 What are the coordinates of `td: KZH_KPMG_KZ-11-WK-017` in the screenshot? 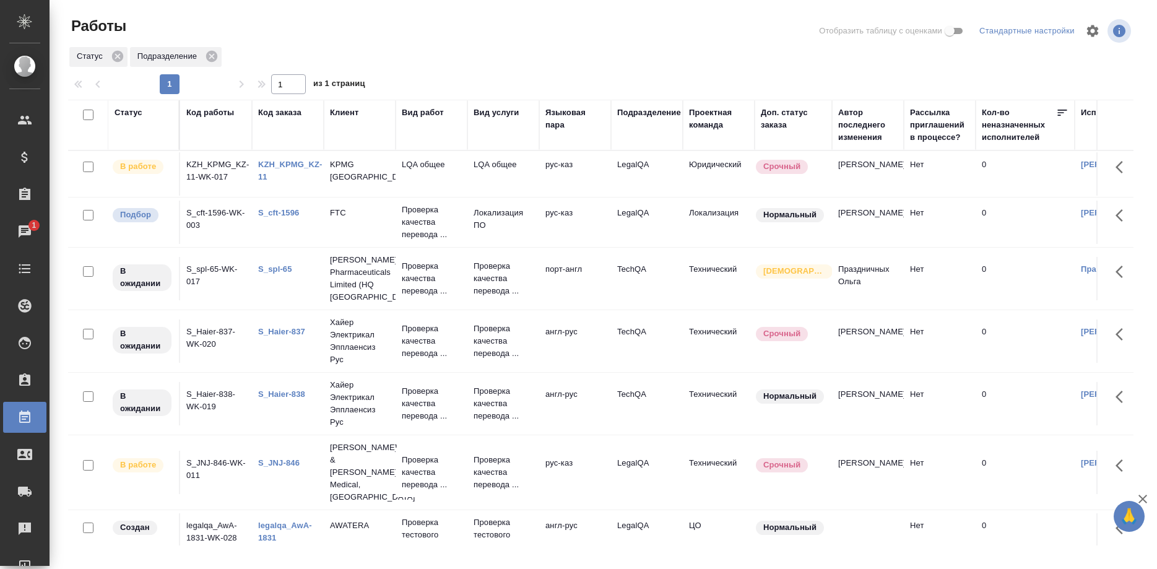 It's located at (216, 174).